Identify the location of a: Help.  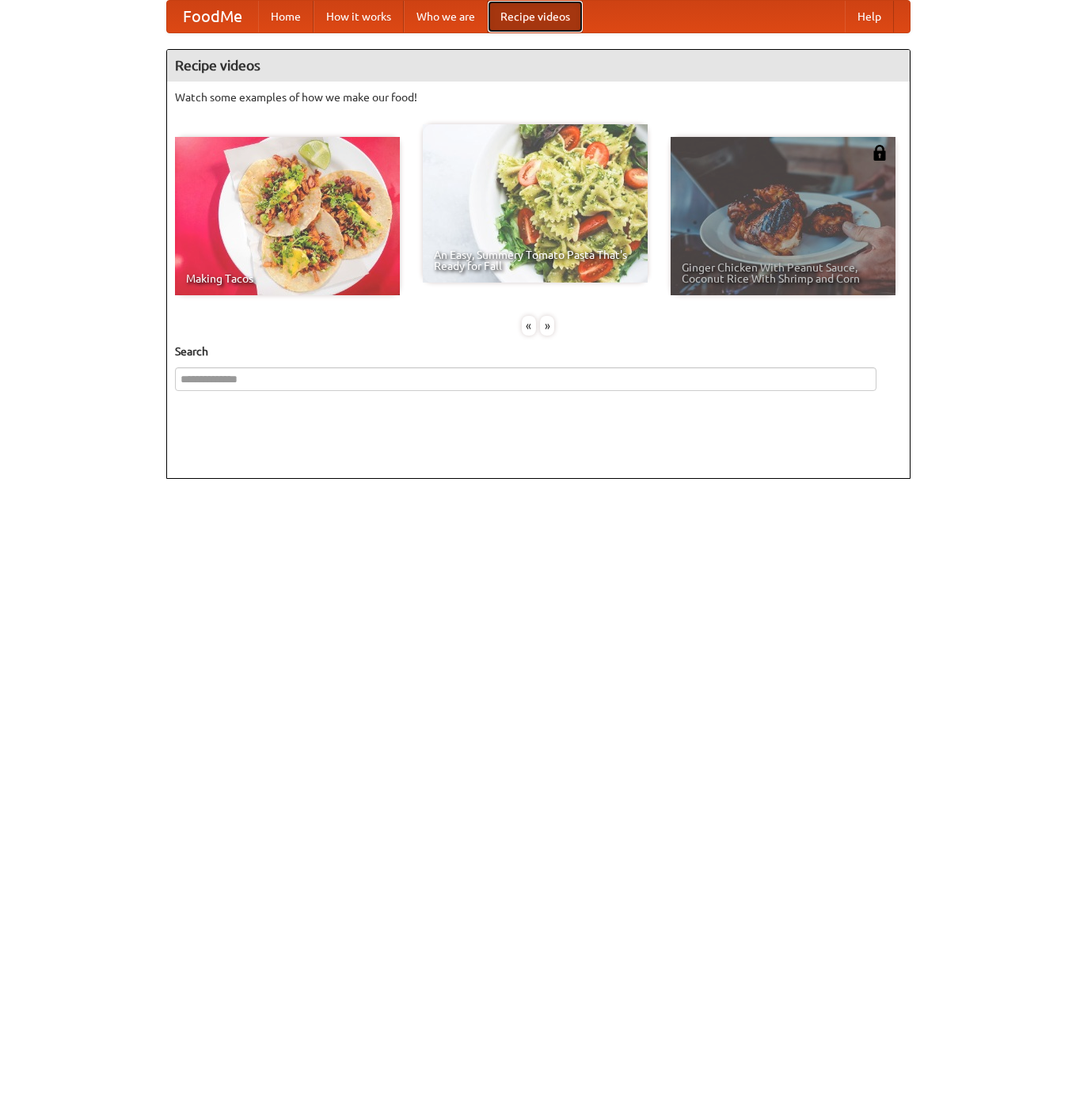
(869, 17).